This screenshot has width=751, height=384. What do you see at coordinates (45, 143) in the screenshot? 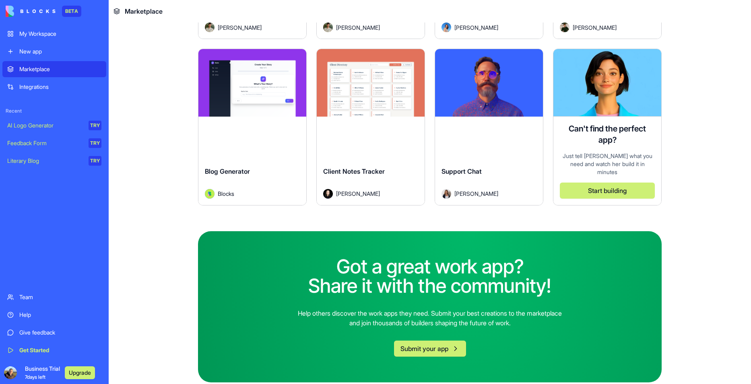
I see `div: Feedback Form` at bounding box center [45, 143].